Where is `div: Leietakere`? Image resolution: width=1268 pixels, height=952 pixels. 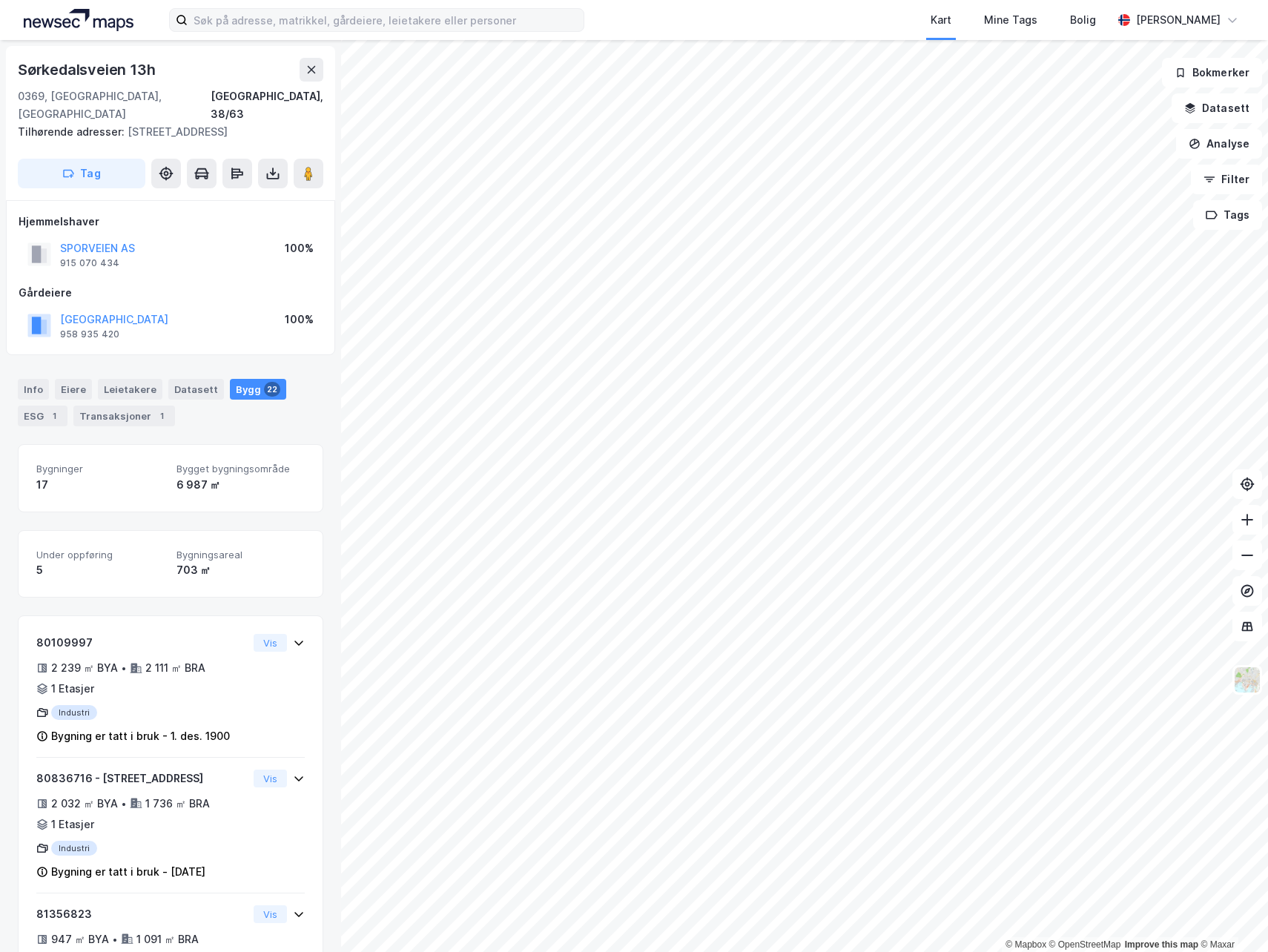 div: Leietakere is located at coordinates (130, 389).